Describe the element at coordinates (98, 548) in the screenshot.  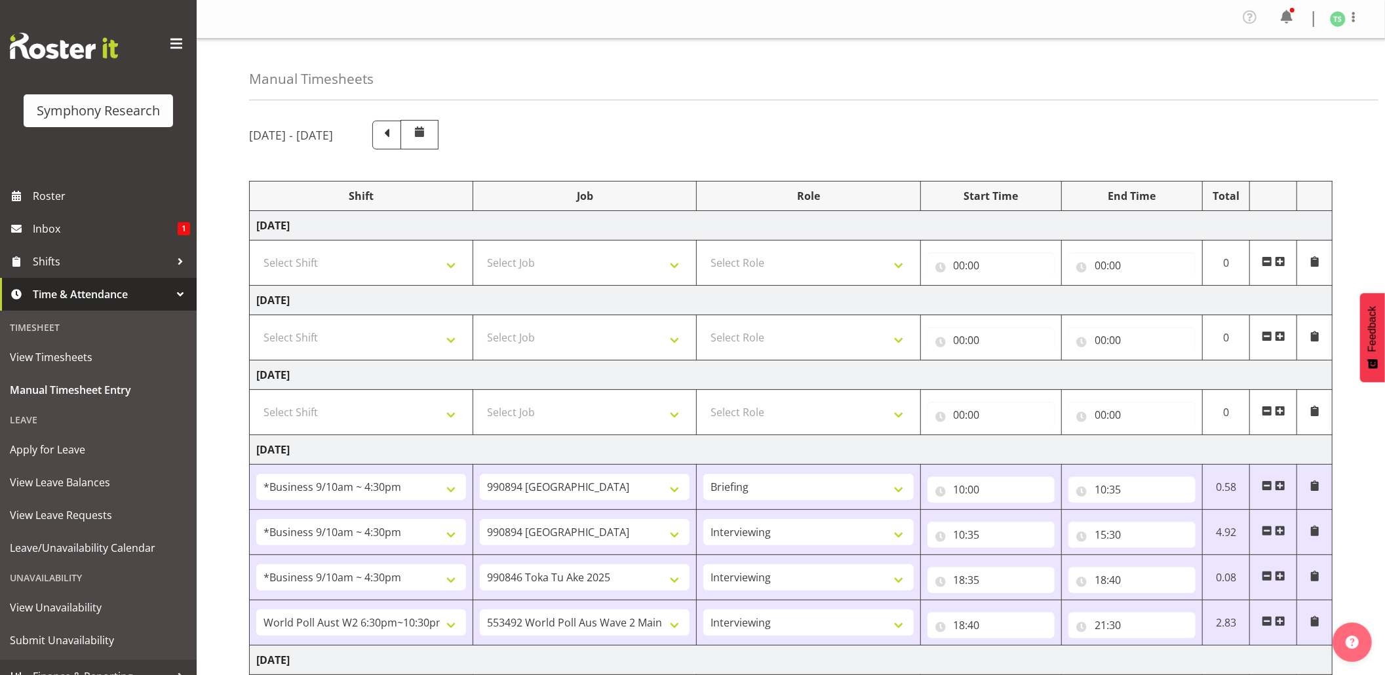
I see `a: Leave/Unavailability Calendar` at that location.